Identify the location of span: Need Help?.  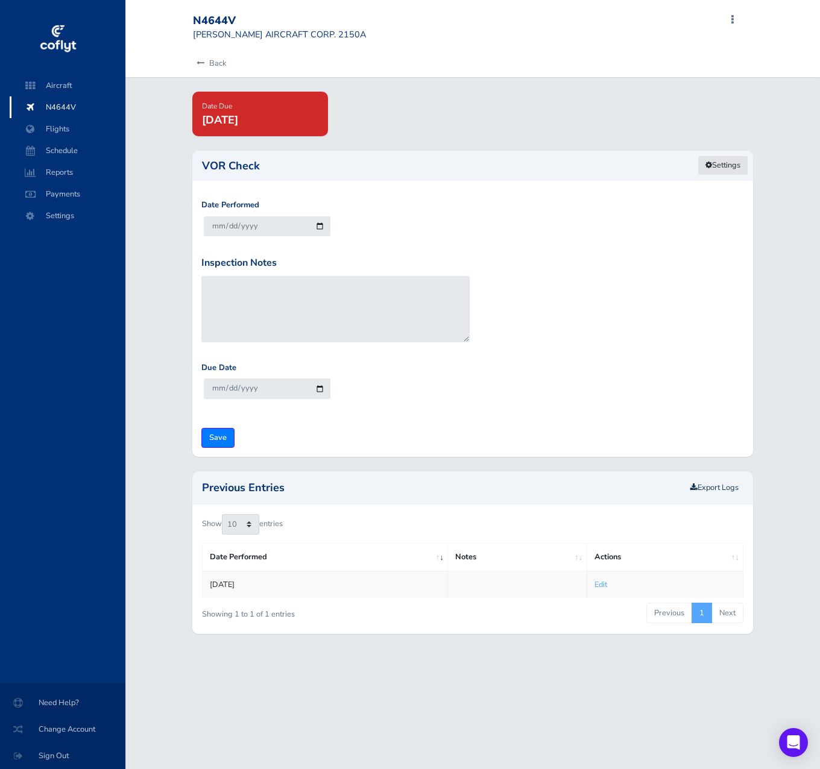
(63, 703).